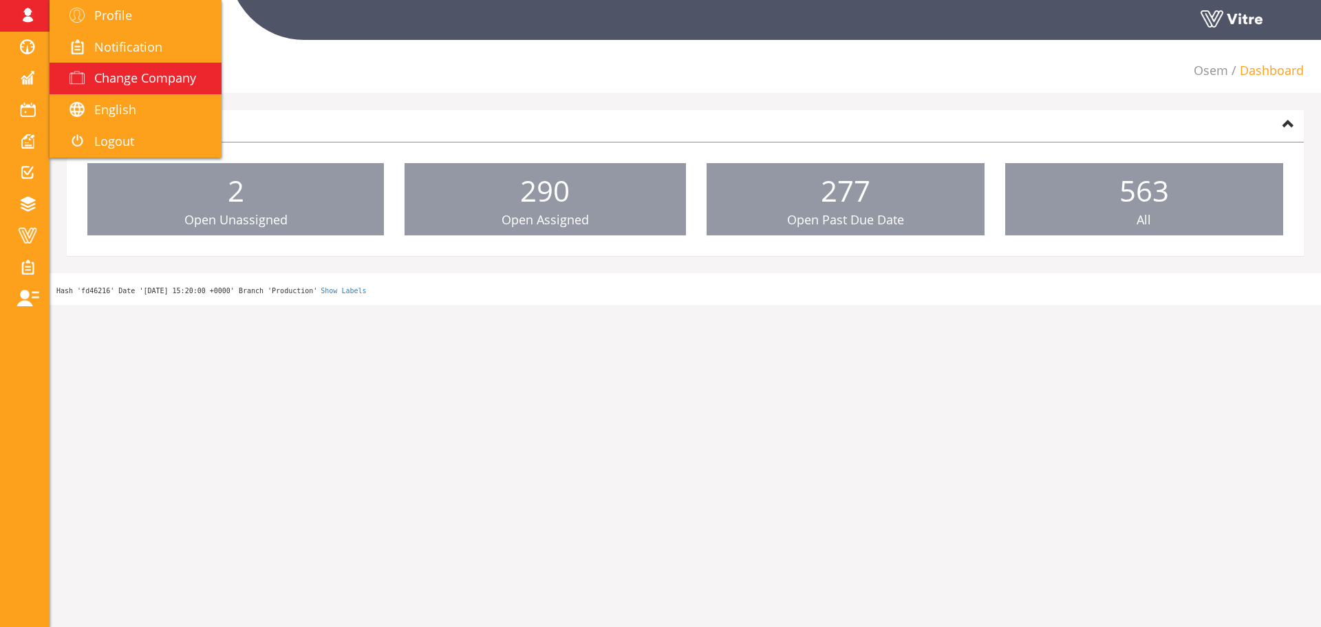 The image size is (1321, 627). What do you see at coordinates (136, 78) in the screenshot?
I see `a: Change Company` at bounding box center [136, 78].